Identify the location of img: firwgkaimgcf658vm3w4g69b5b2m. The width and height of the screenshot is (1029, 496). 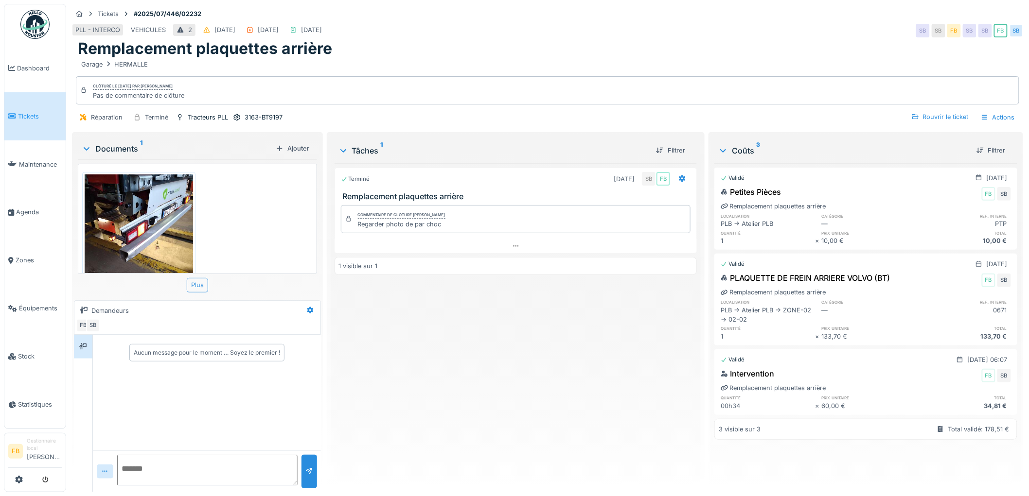
(139, 246).